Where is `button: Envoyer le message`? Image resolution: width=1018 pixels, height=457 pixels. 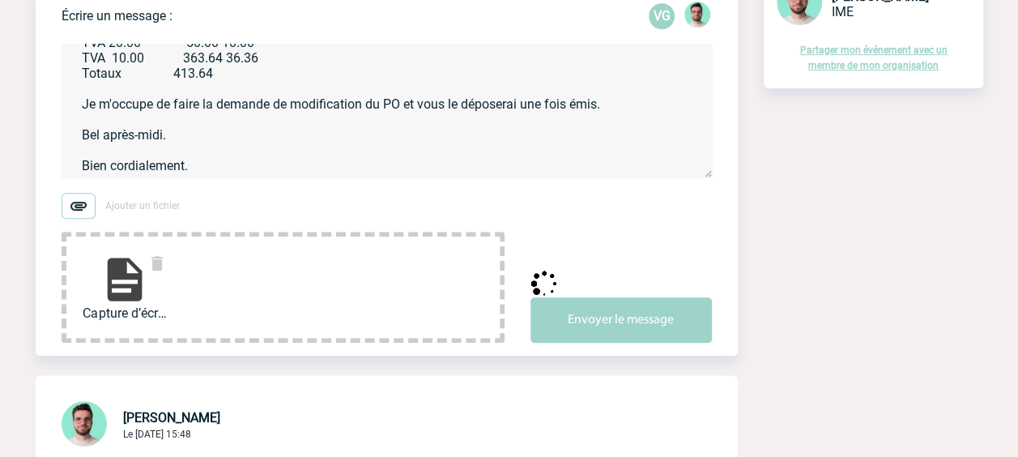
button: Envoyer le message is located at coordinates (621, 320).